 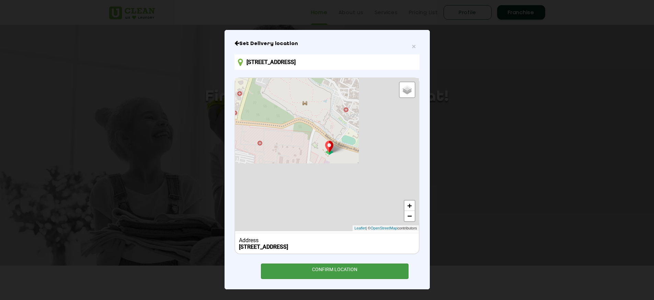 I want to click on div: Address, so click(x=327, y=240).